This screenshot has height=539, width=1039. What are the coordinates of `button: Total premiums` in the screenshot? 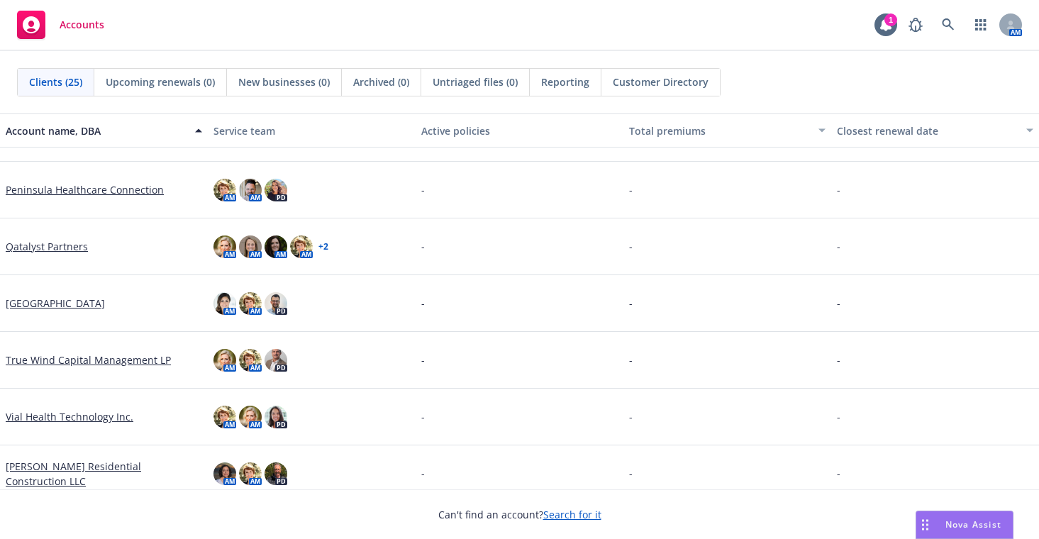 It's located at (727, 131).